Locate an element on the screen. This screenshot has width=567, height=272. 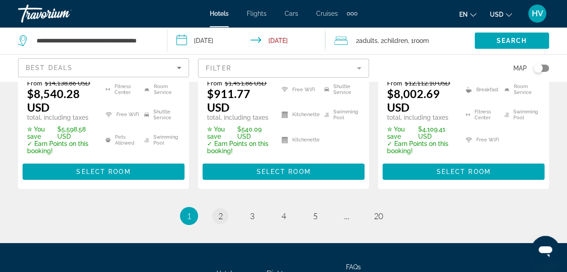
span: 4 is located at coordinates (284, 216).